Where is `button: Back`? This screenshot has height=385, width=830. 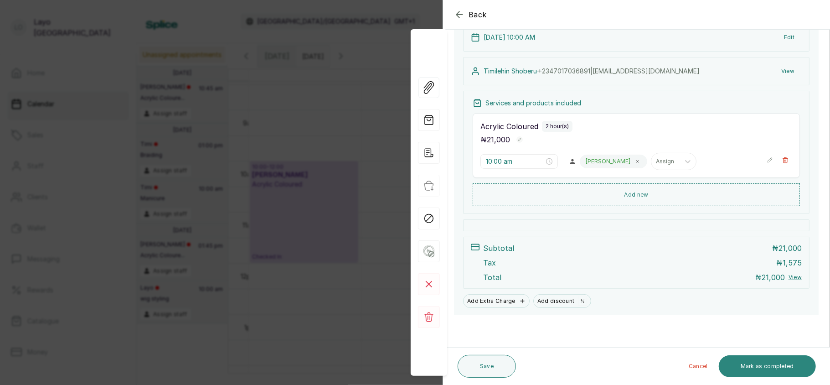
button: Back is located at coordinates (470, 15).